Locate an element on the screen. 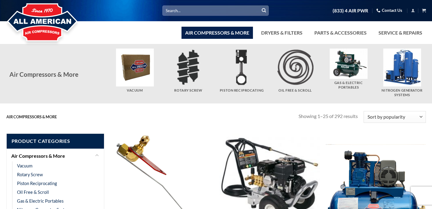 This screenshot has width=432, height=209. button: Toggle is located at coordinates (97, 156).